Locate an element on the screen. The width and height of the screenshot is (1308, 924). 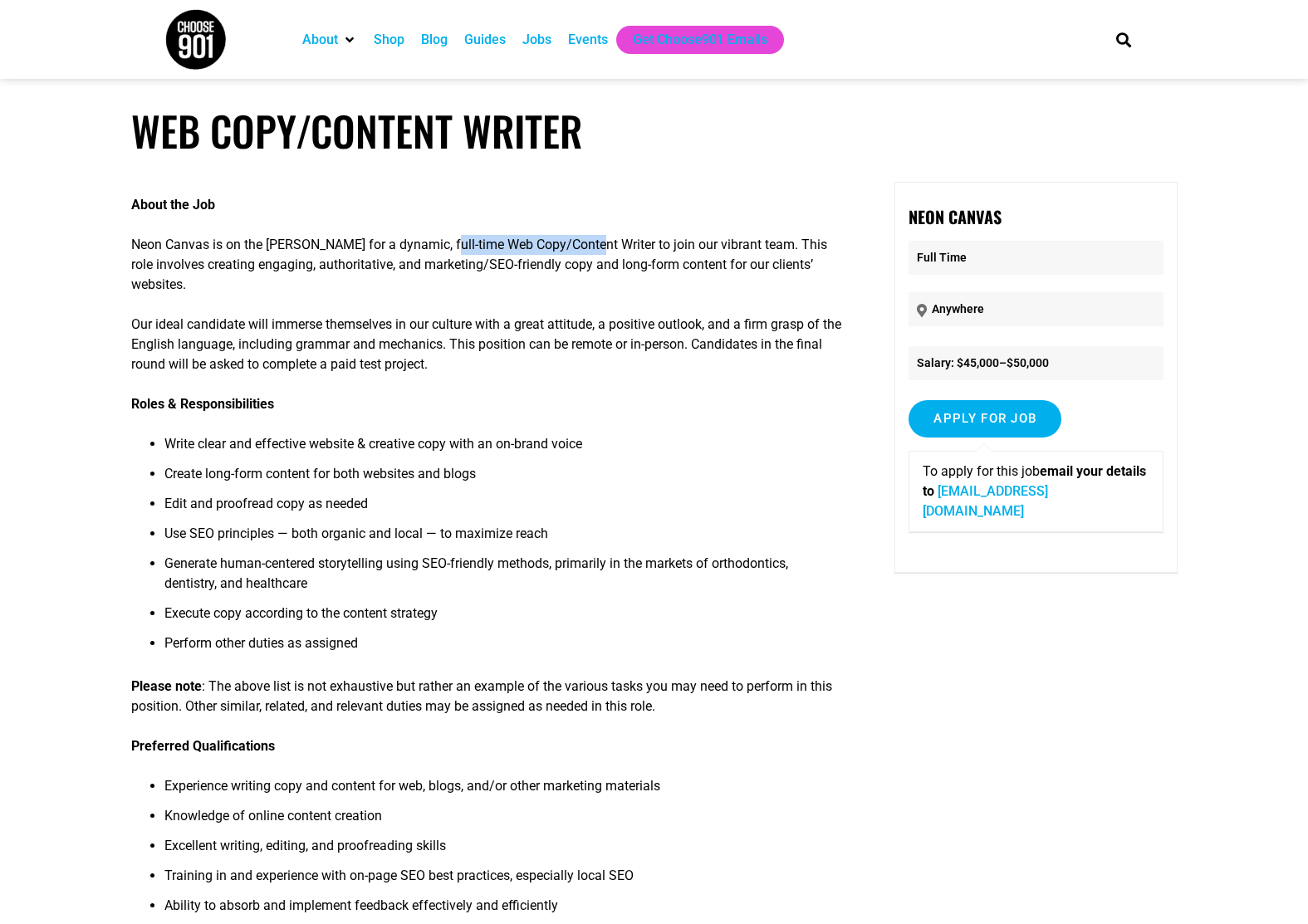
a: Guides is located at coordinates (485, 40).